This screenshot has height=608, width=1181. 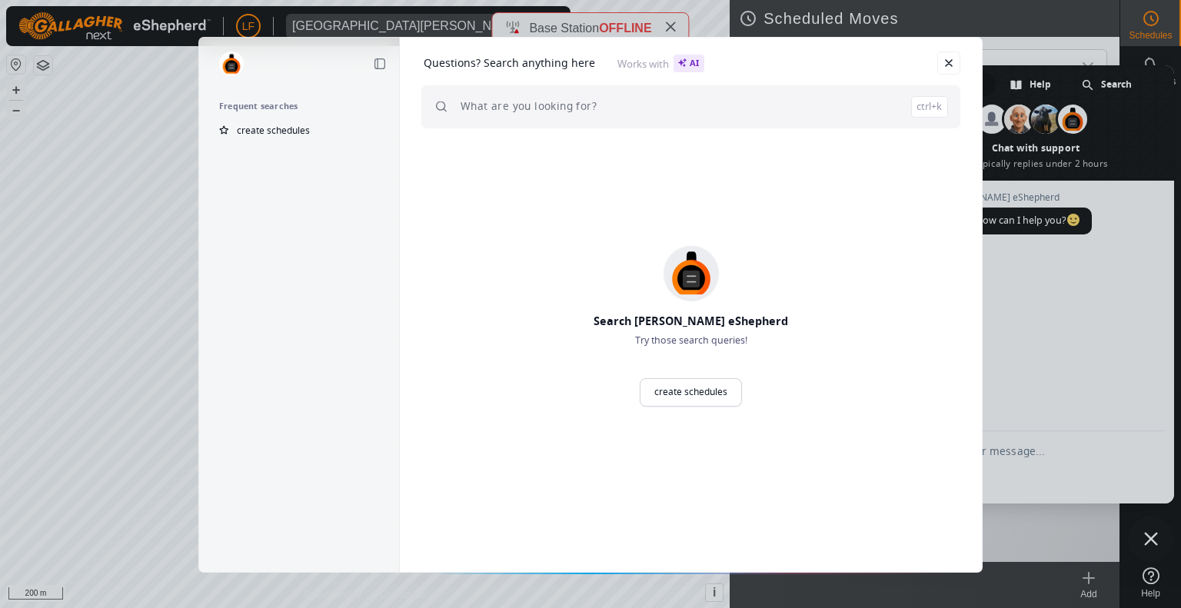 I want to click on span: AI, so click(x=689, y=63).